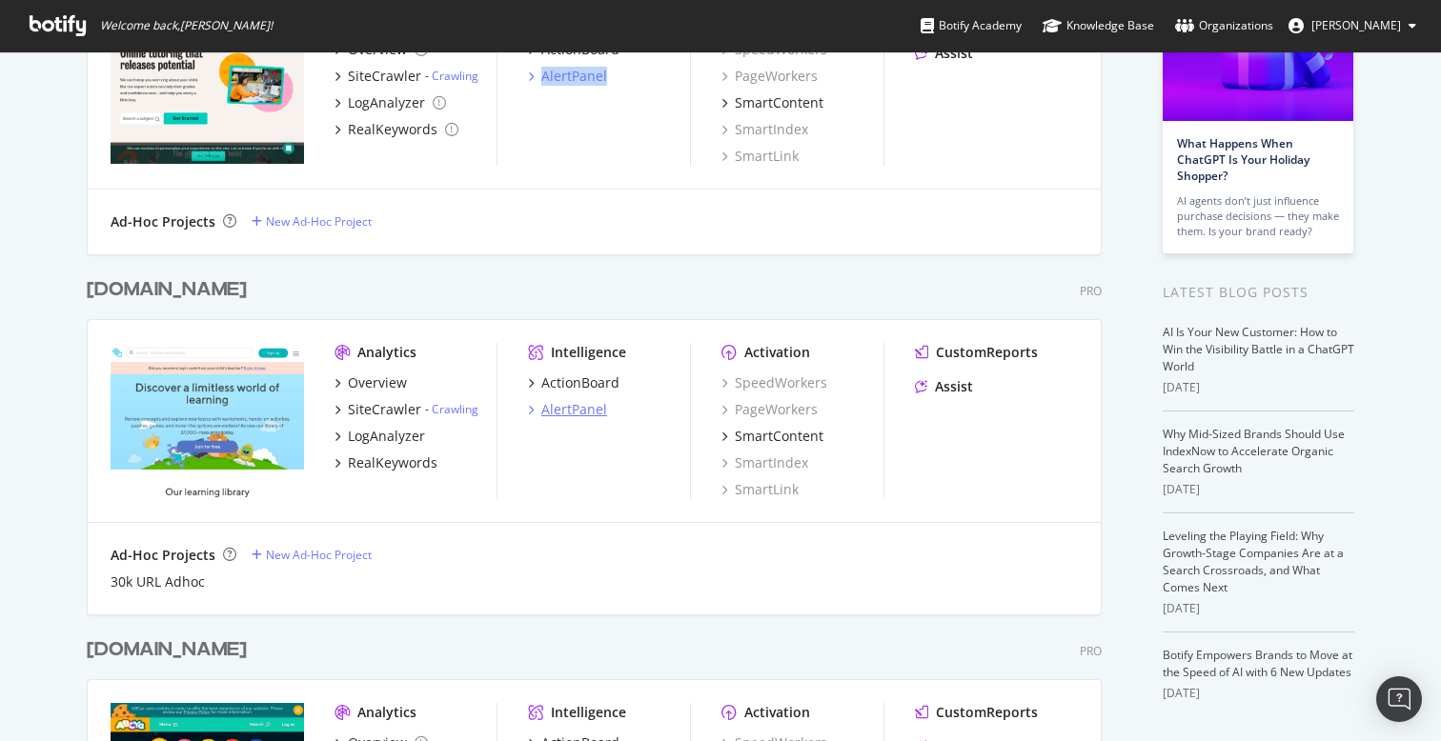 This screenshot has height=741, width=1441. What do you see at coordinates (1356, 25) in the screenshot?
I see `span: John McLendon` at bounding box center [1356, 25].